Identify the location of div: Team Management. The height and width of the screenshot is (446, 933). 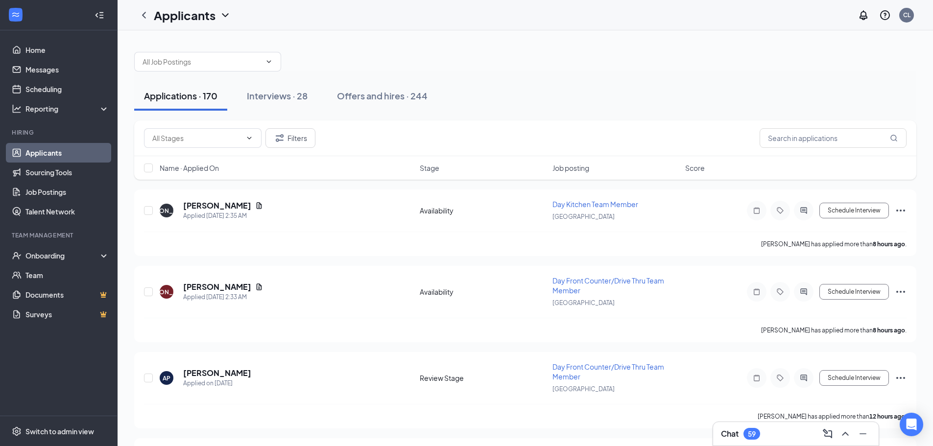
(59, 235).